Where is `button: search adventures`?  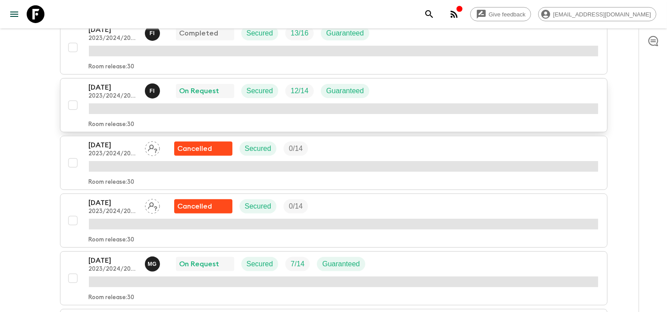
button: search adventures is located at coordinates (429, 14).